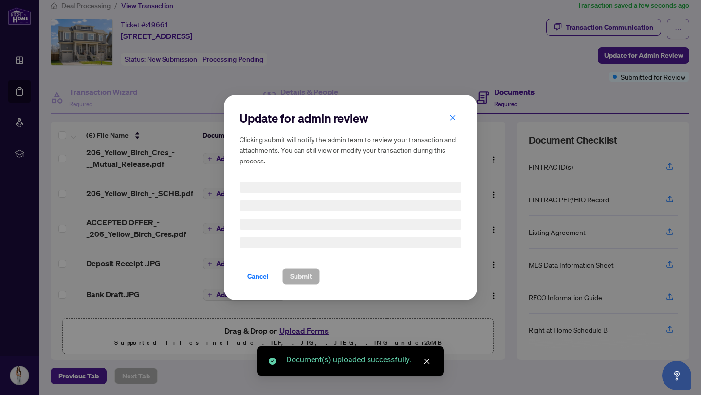 The width and height of the screenshot is (701, 395). Describe the element at coordinates (301, 277) in the screenshot. I see `button: Submit` at that location.